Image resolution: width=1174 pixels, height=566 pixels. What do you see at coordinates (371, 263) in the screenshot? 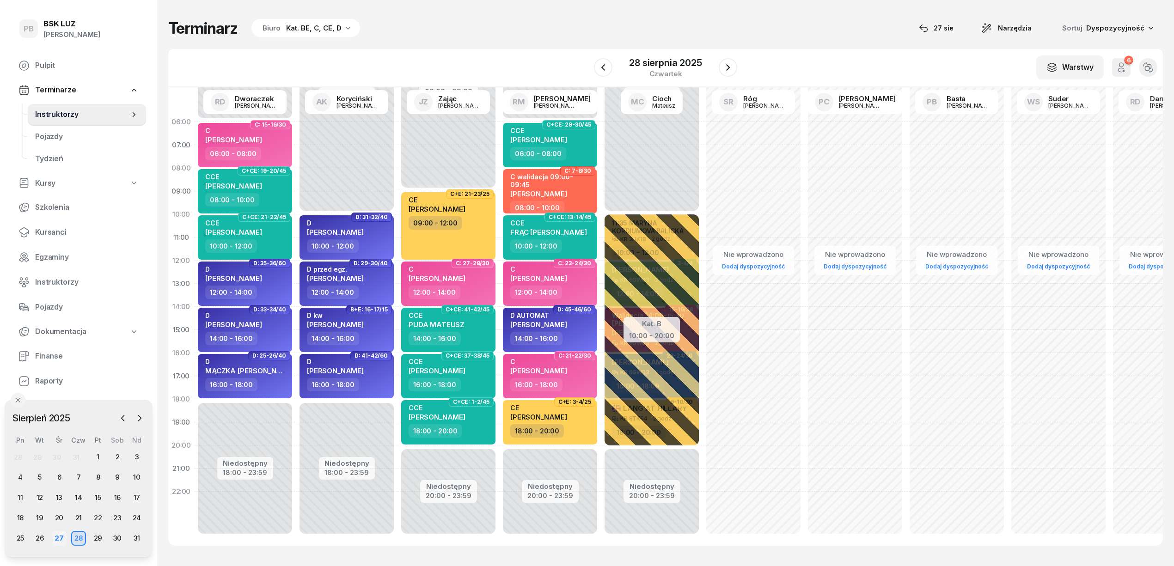
I see `span: D: 29-30/40` at bounding box center [371, 263].